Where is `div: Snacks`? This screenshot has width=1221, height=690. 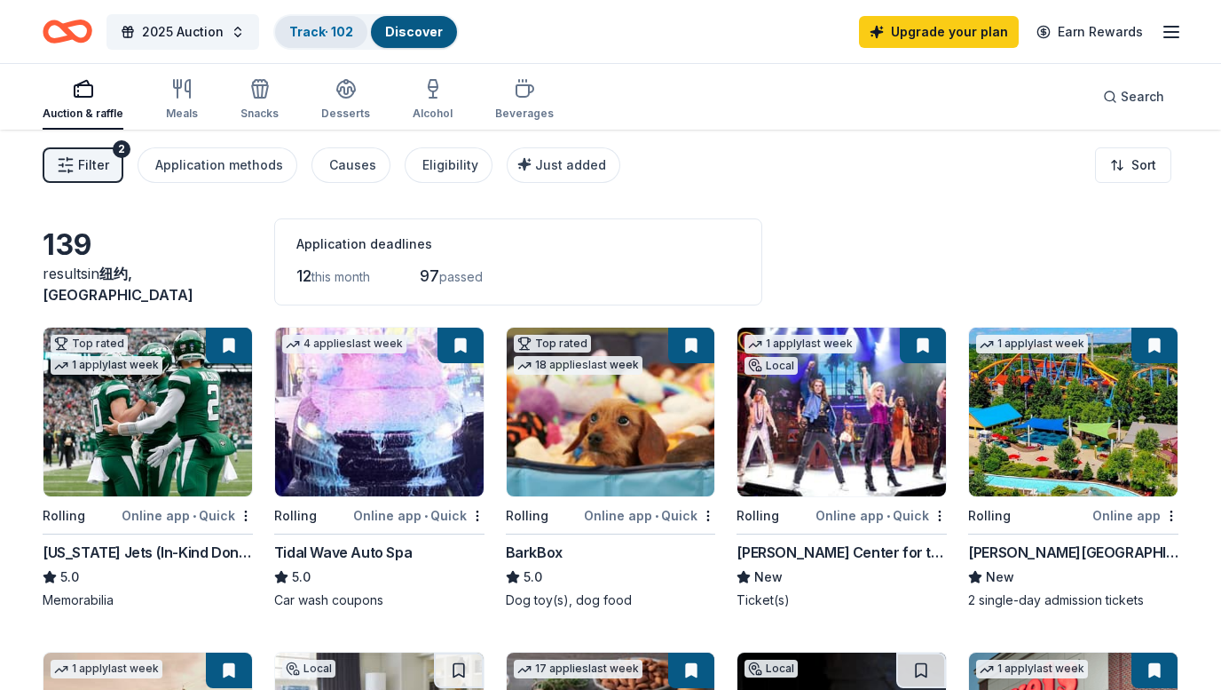
div: Snacks is located at coordinates (259, 114).